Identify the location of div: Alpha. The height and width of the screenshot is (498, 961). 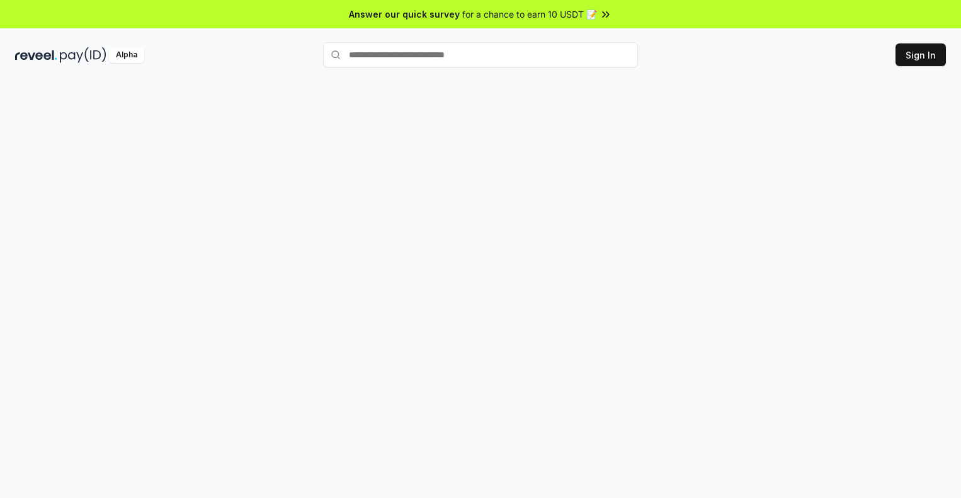
(127, 55).